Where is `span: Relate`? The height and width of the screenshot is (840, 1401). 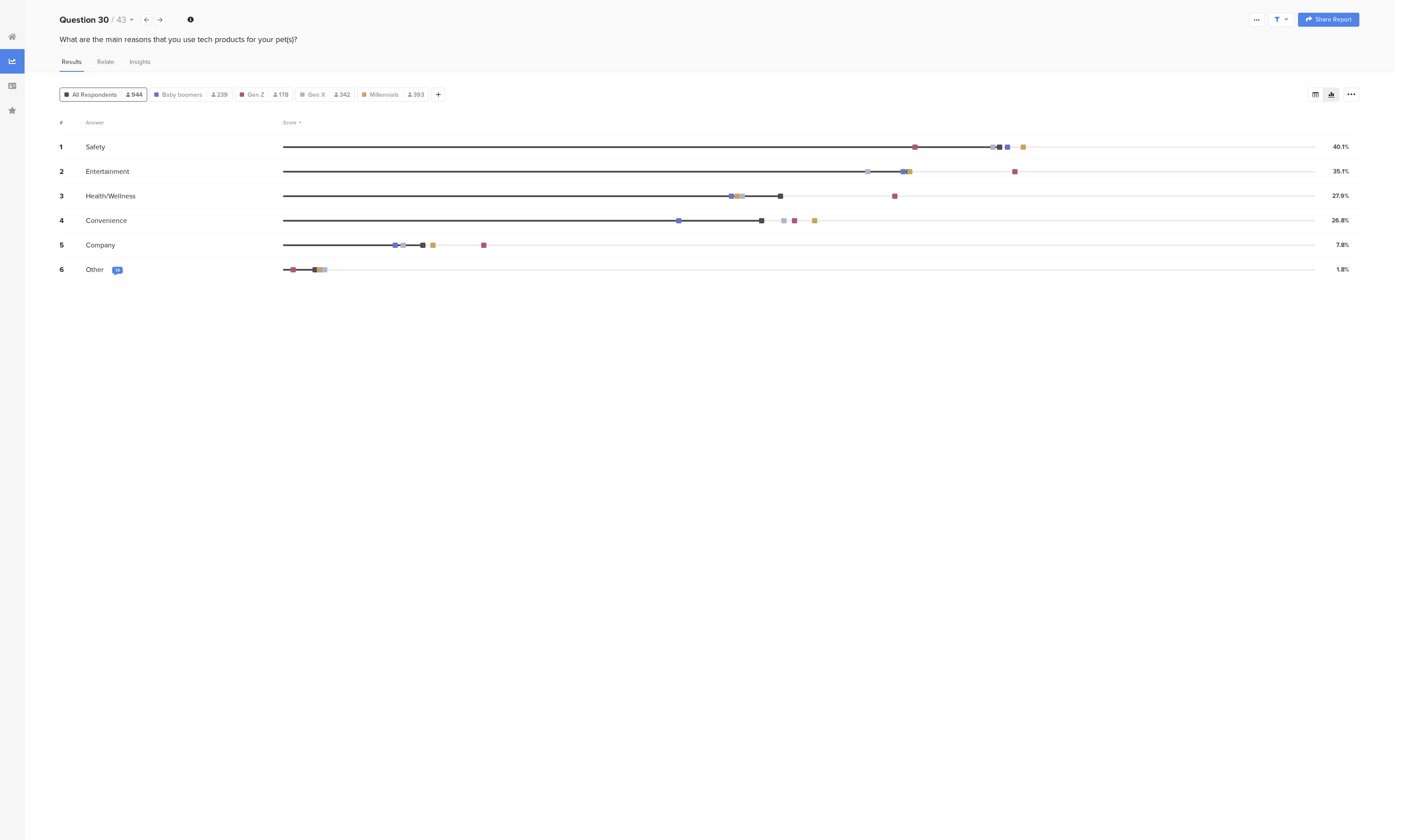
span: Relate is located at coordinates (106, 61).